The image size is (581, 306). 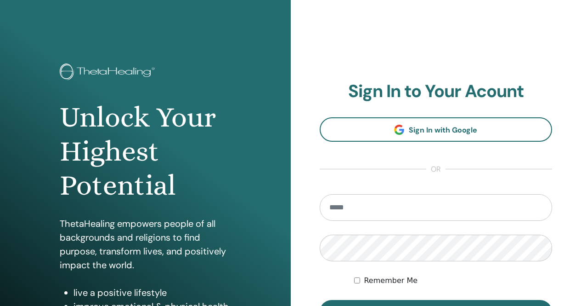 What do you see at coordinates (145, 151) in the screenshot?
I see `h1: Unlock Your Highest Potential` at bounding box center [145, 151].